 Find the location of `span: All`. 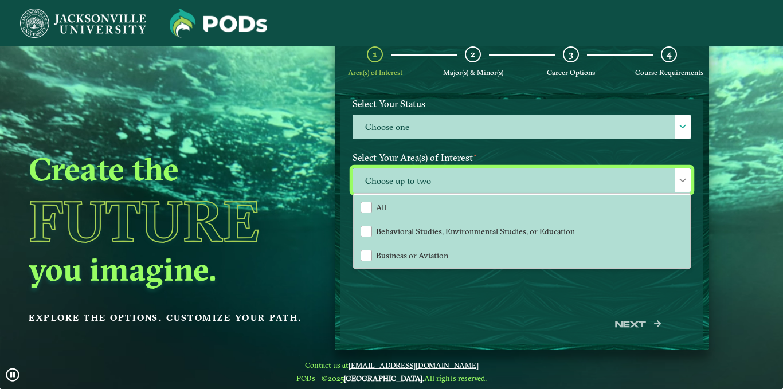

span: All is located at coordinates (381, 208).